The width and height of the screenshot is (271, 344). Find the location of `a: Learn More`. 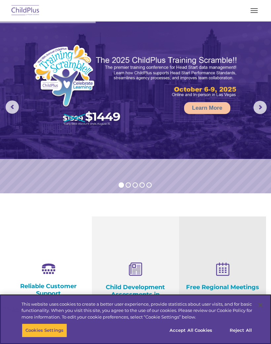

a: Learn More is located at coordinates (207, 108).